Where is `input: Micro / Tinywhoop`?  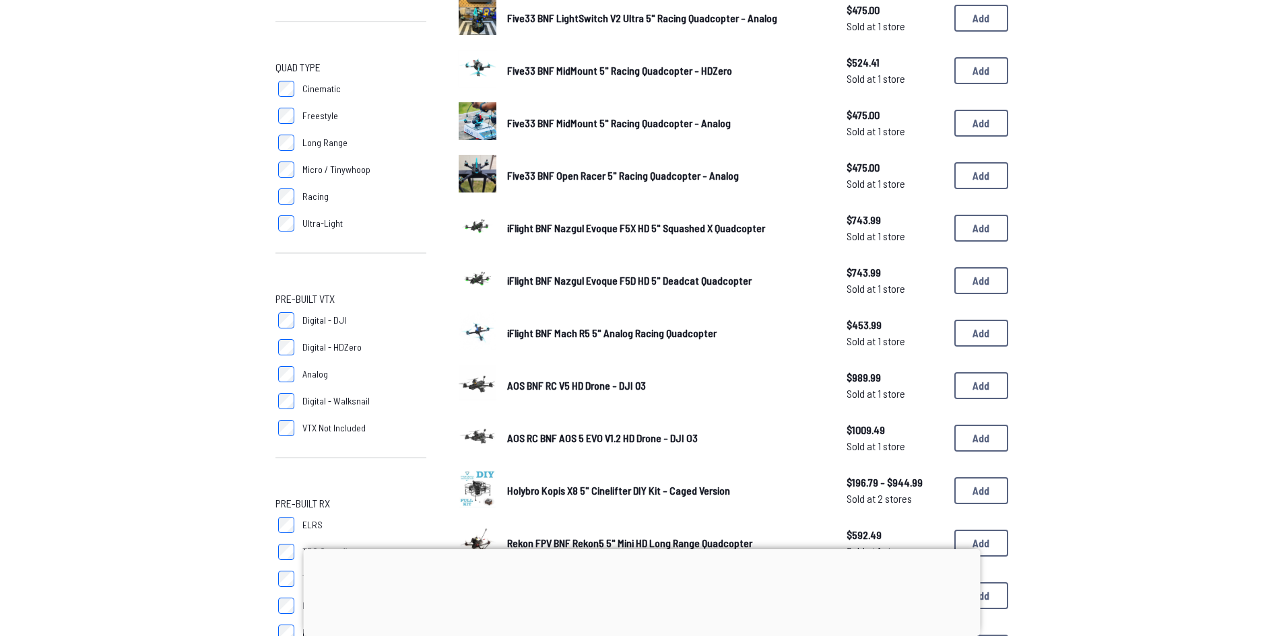
input: Micro / Tinywhoop is located at coordinates (286, 170).